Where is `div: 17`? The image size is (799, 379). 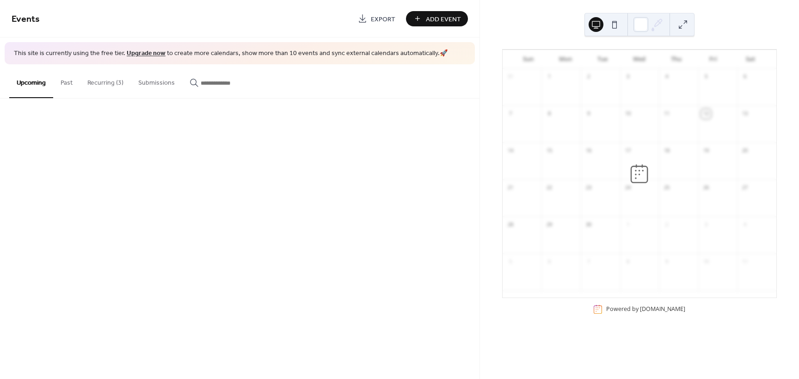 div: 17 is located at coordinates (628, 151).